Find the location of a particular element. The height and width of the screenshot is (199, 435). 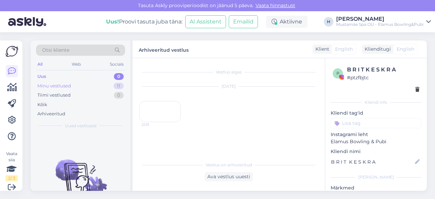

div: Kliendi info is located at coordinates (375, 102).